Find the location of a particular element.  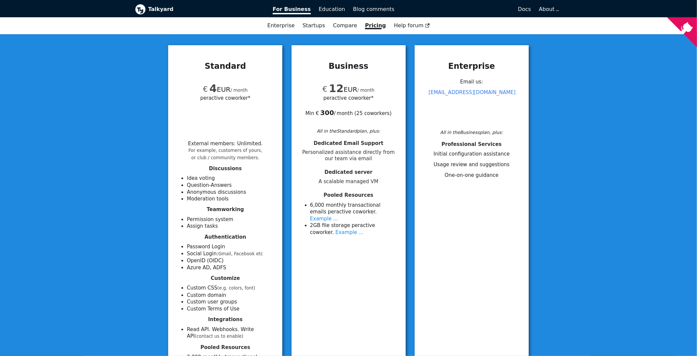

div: Min € / month ( 25 coworkers ) is located at coordinates (349, 109).